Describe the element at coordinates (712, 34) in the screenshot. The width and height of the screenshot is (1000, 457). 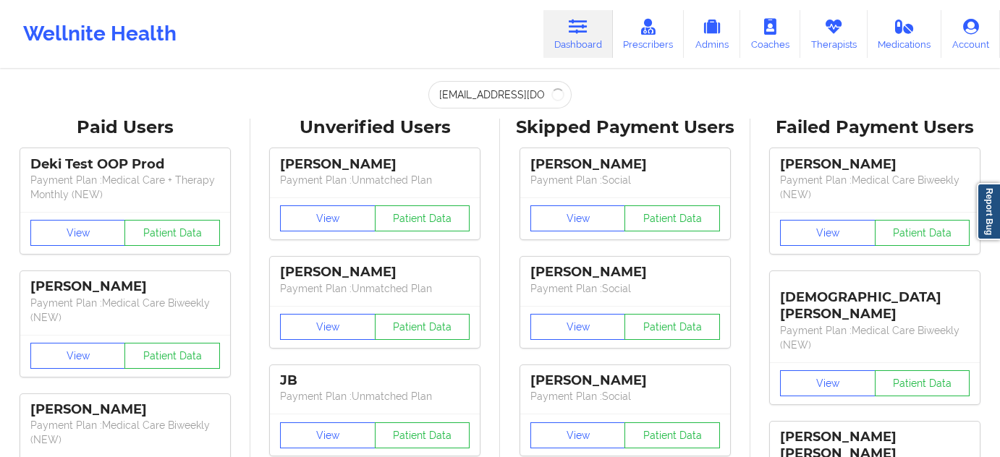
I see `a: Admins` at that location.